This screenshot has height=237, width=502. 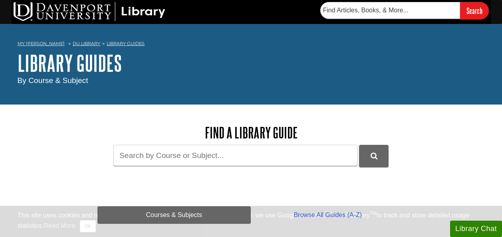 What do you see at coordinates (125, 43) in the screenshot?
I see `a: Library Guides` at bounding box center [125, 43].